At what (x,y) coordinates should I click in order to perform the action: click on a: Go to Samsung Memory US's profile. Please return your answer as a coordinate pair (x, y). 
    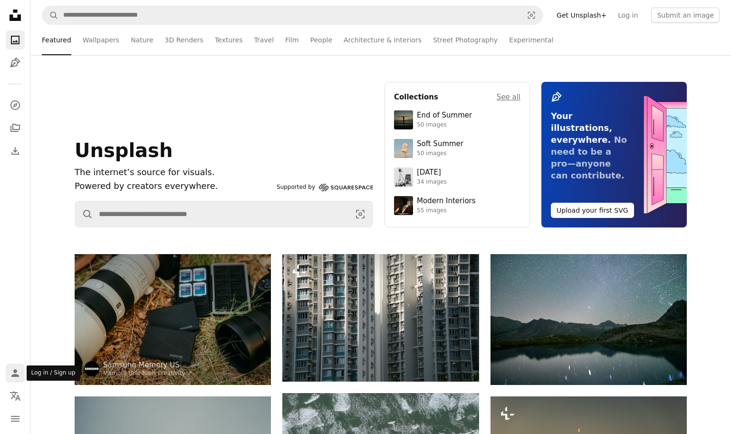
    Looking at the image, I should click on (92, 368).